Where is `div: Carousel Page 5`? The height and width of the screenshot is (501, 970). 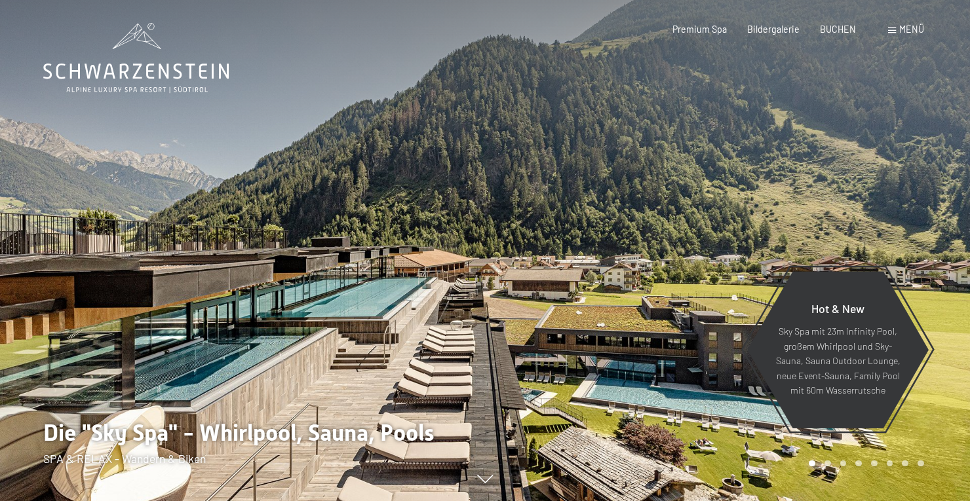
div: Carousel Page 5 is located at coordinates (874, 464).